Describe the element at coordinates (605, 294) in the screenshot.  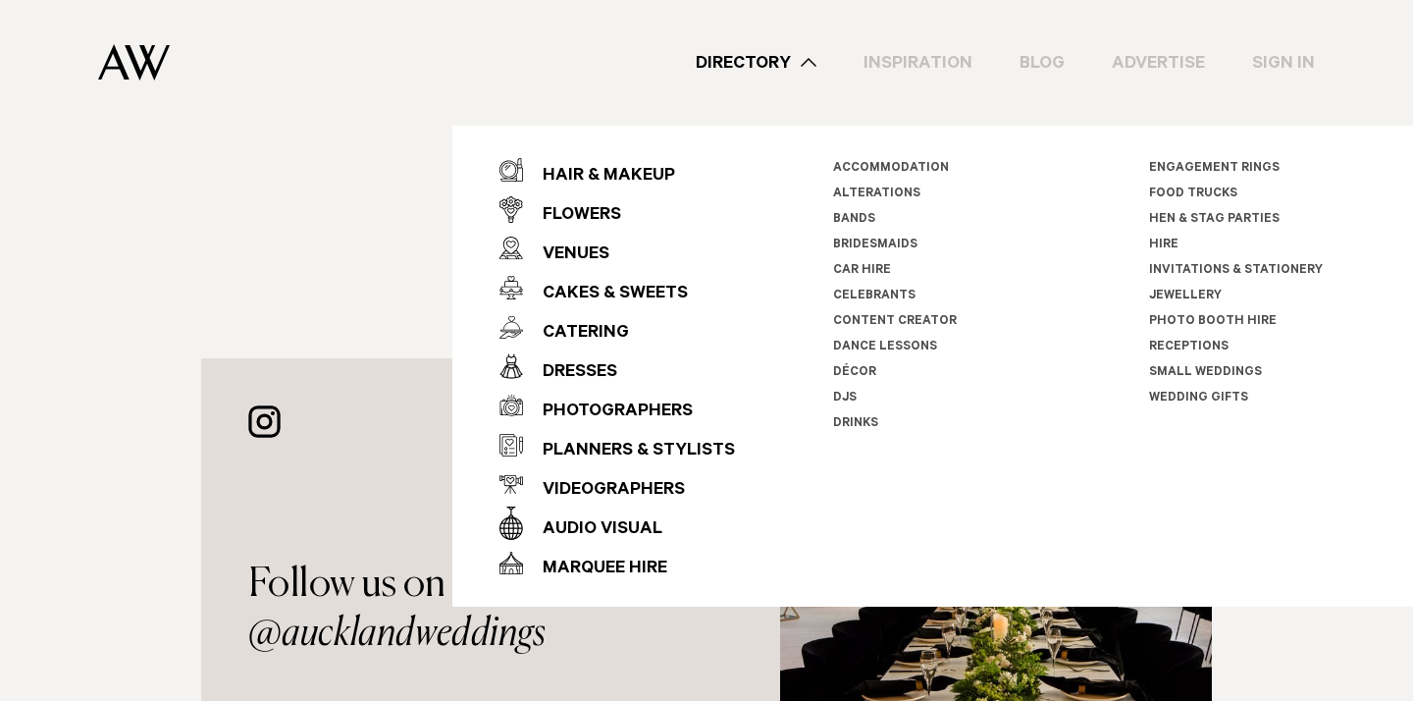
I see `div: Cakes & Sweets` at that location.